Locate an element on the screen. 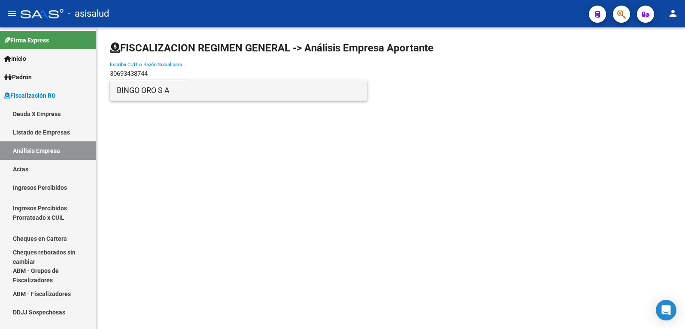  span: Padrón is located at coordinates (18, 77).